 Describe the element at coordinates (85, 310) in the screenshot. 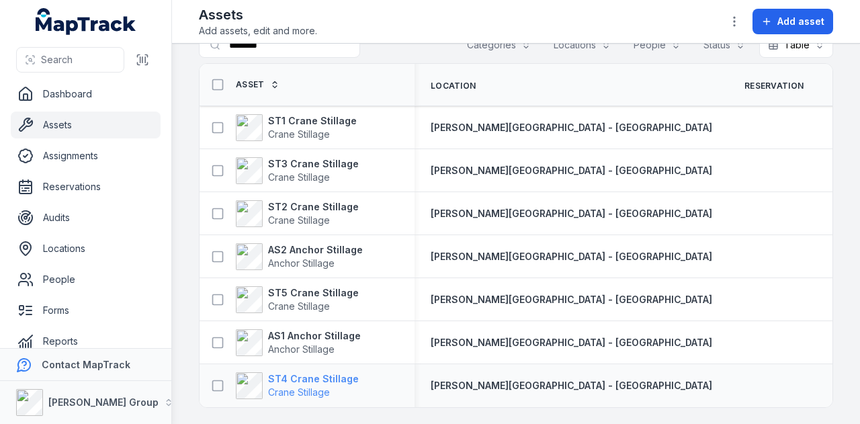

I see `a: Forms` at that location.